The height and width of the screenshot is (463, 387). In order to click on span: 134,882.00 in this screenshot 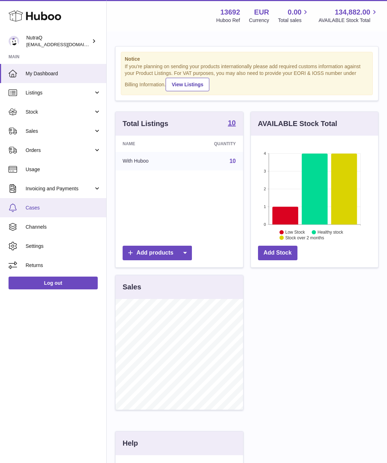, I will do `click(353, 12)`.